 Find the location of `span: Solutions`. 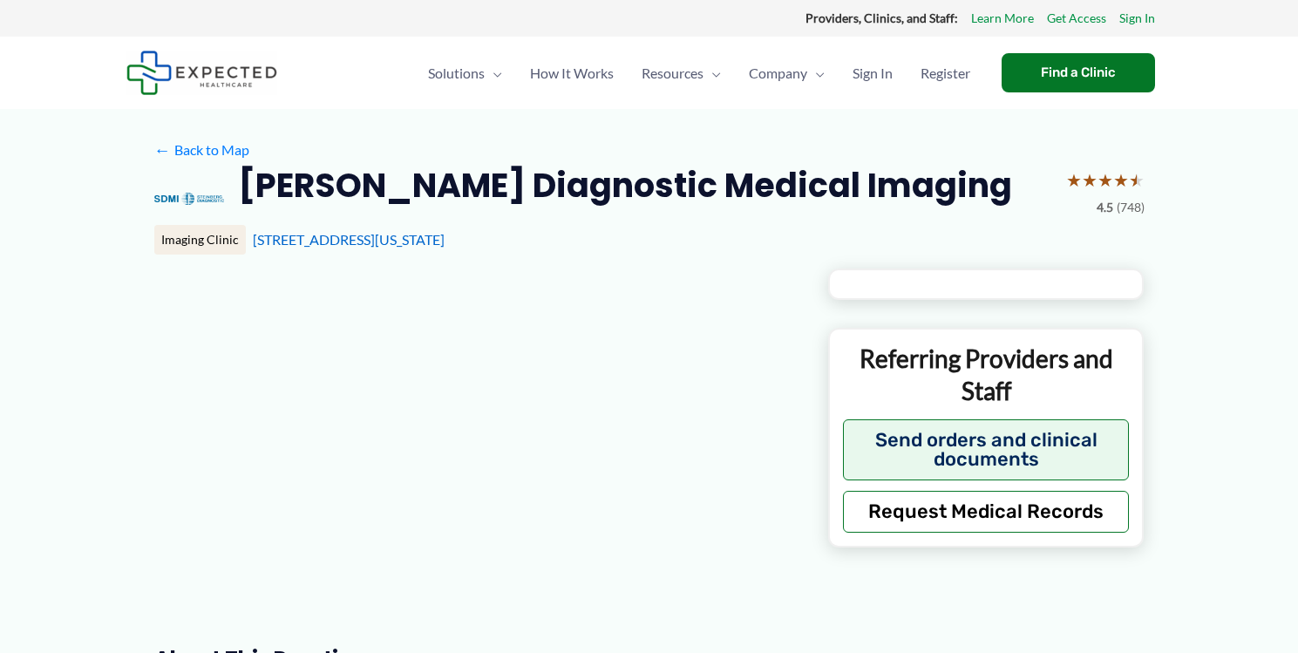

span: Solutions is located at coordinates (456, 73).